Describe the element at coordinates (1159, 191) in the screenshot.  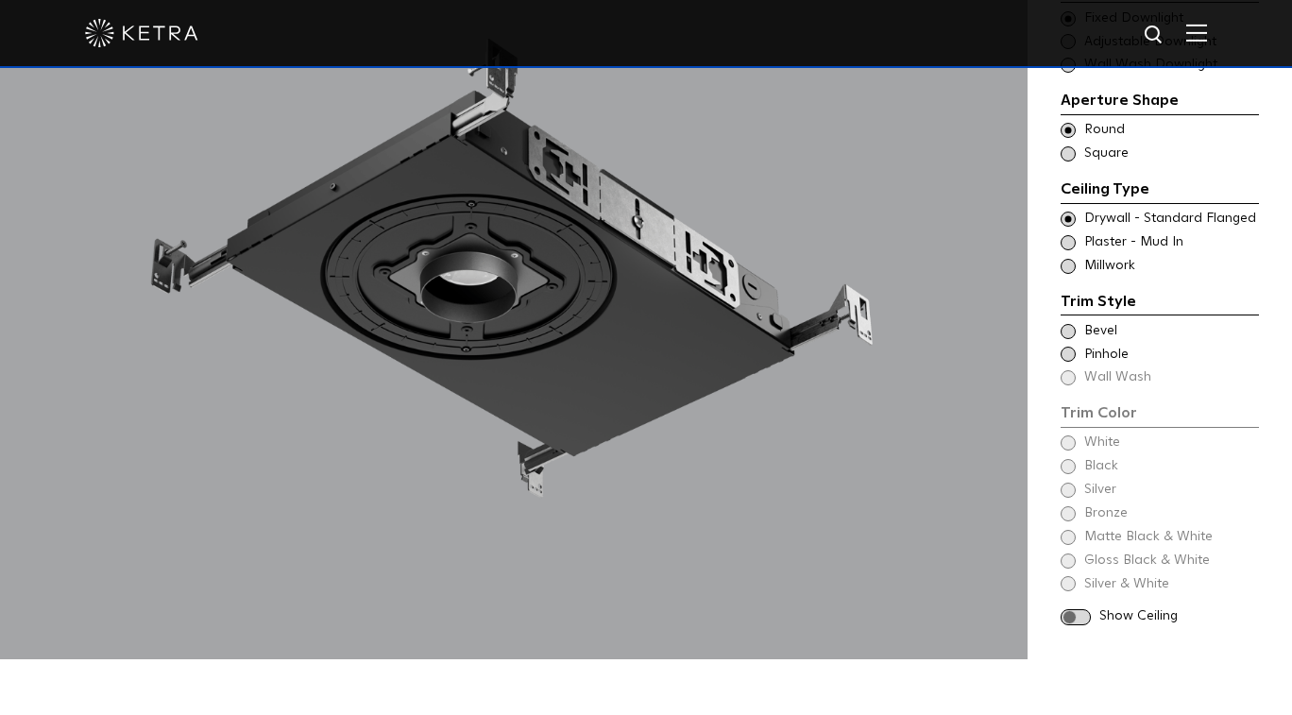
I see `div: Ceiling Type` at that location.